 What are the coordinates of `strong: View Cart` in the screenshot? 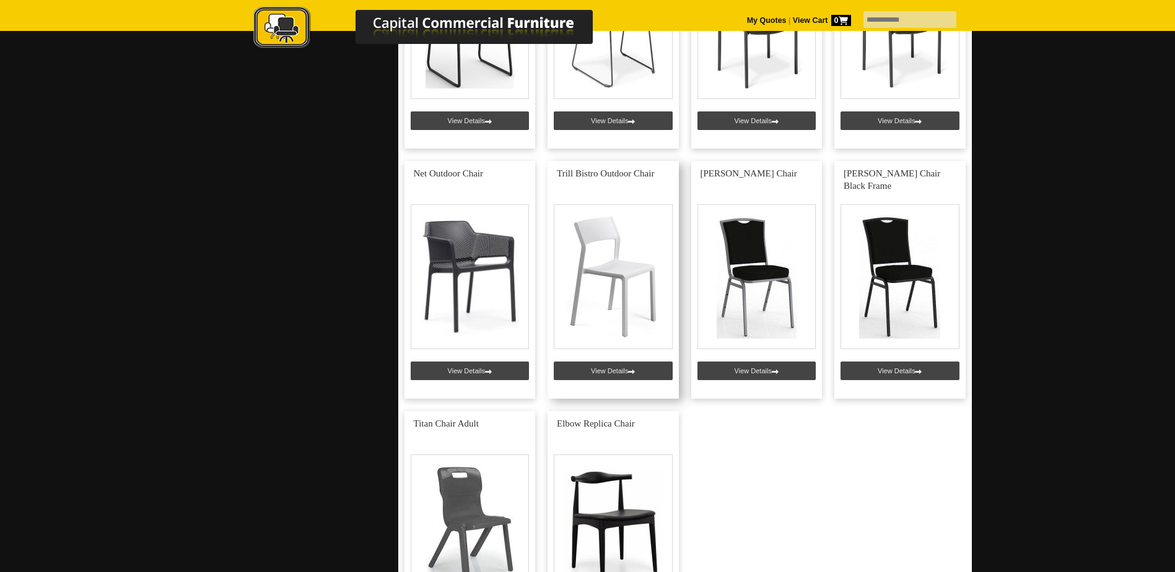 It's located at (822, 20).